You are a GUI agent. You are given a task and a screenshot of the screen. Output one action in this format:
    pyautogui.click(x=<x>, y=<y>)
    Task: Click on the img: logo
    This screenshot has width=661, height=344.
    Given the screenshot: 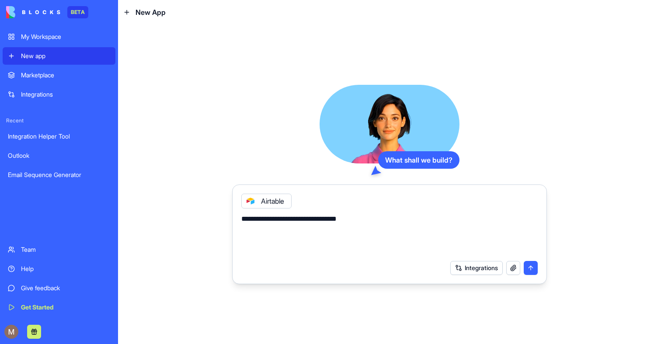 What is the action you would take?
    pyautogui.click(x=33, y=12)
    